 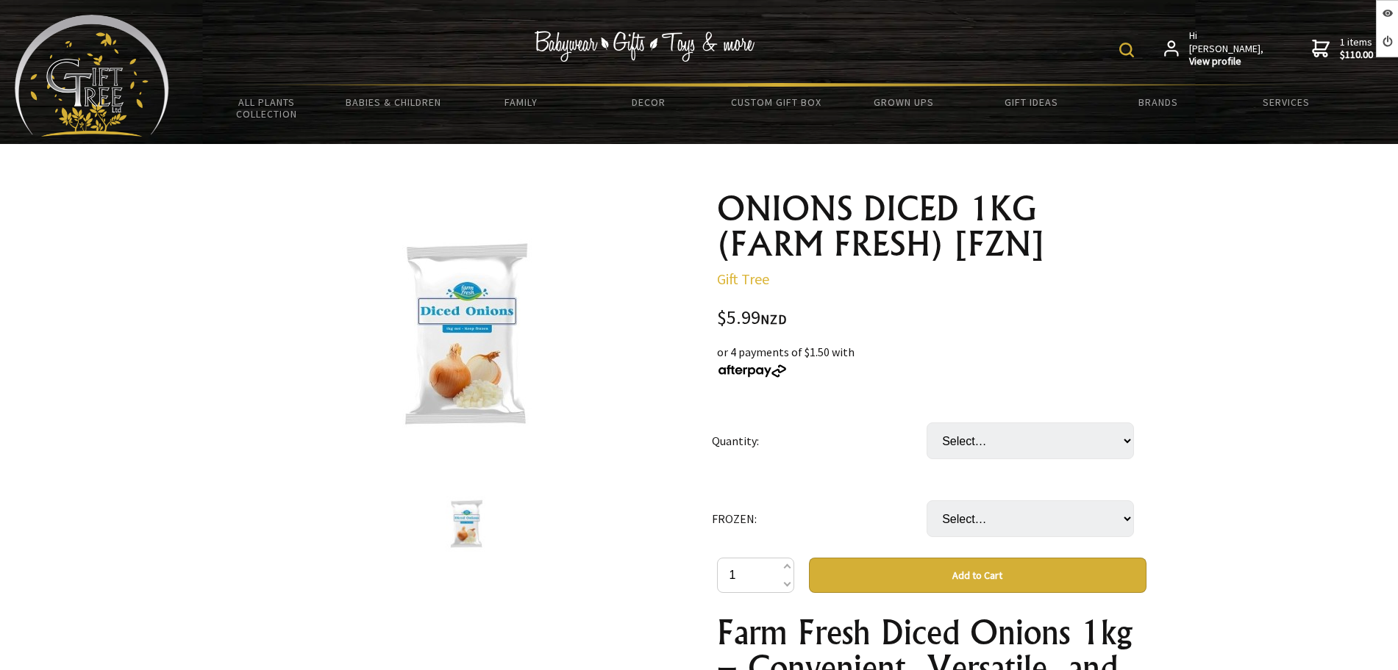 I want to click on div: $5.99, so click(x=931, y=318).